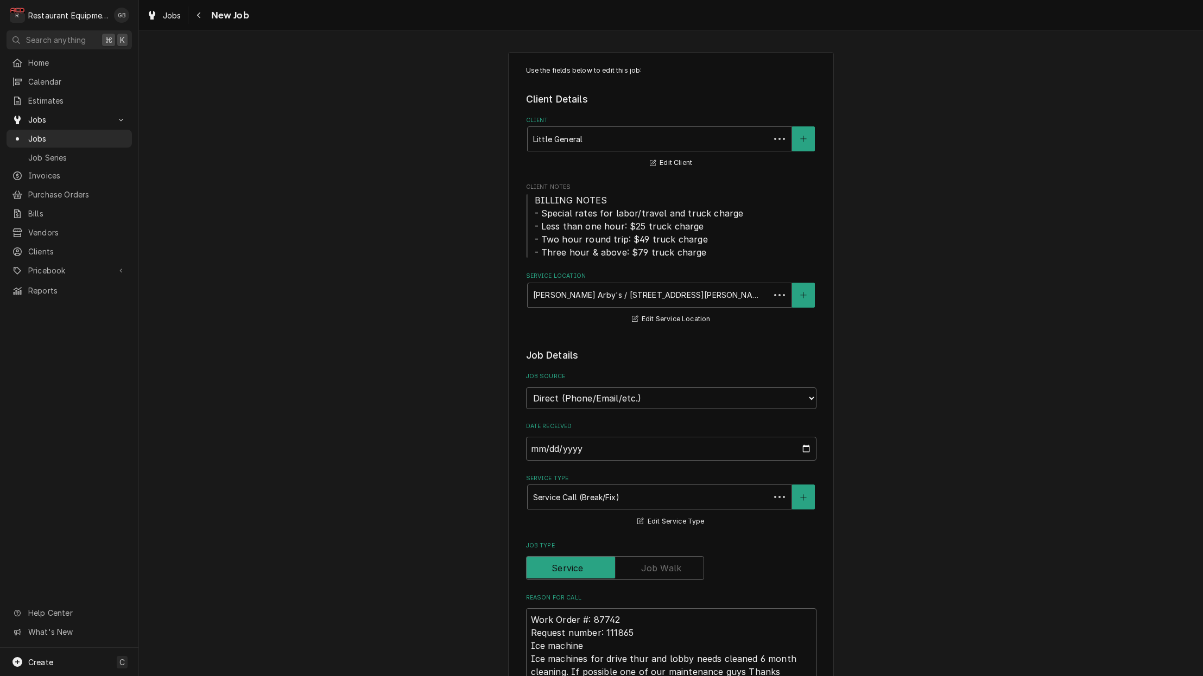 The image size is (1203, 676). I want to click on label: Job Source, so click(671, 377).